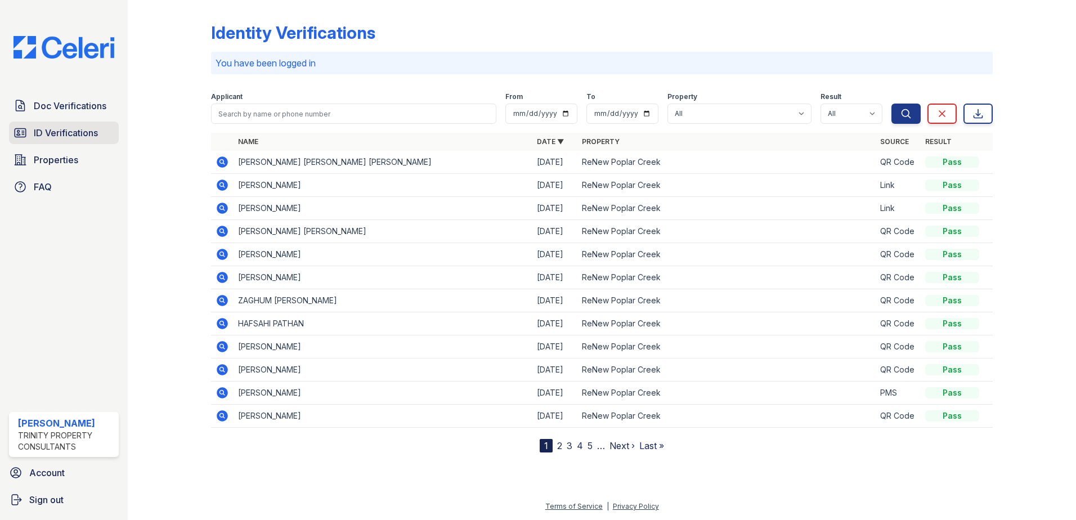  I want to click on a: Terms of Service, so click(574, 506).